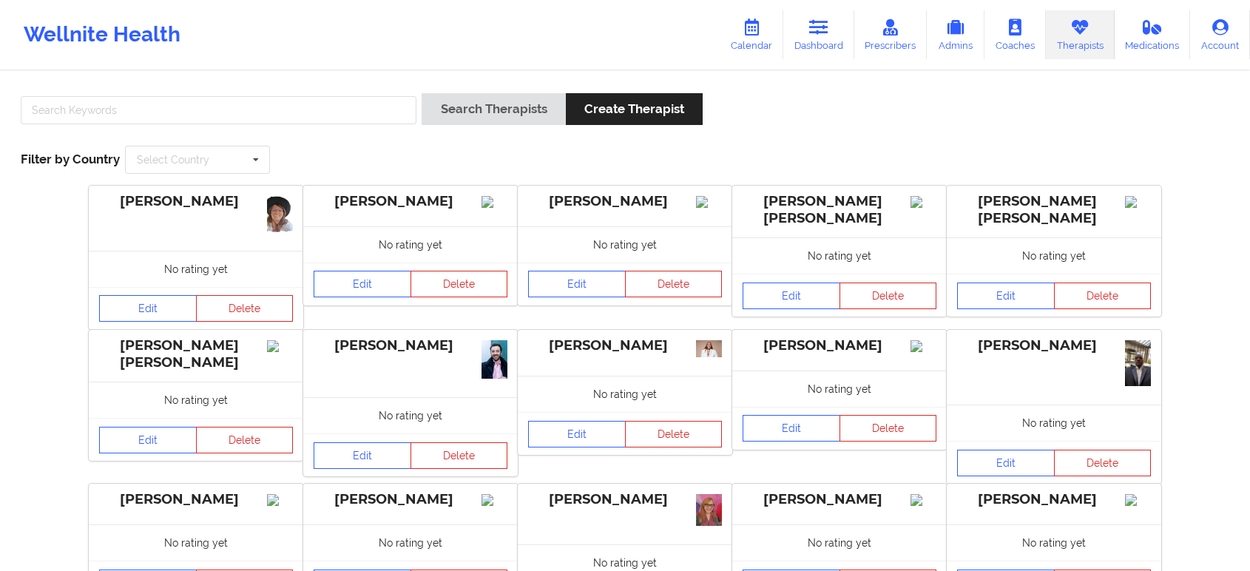 The image size is (1250, 571). Describe the element at coordinates (493, 109) in the screenshot. I see `button: Search Therapists` at that location.